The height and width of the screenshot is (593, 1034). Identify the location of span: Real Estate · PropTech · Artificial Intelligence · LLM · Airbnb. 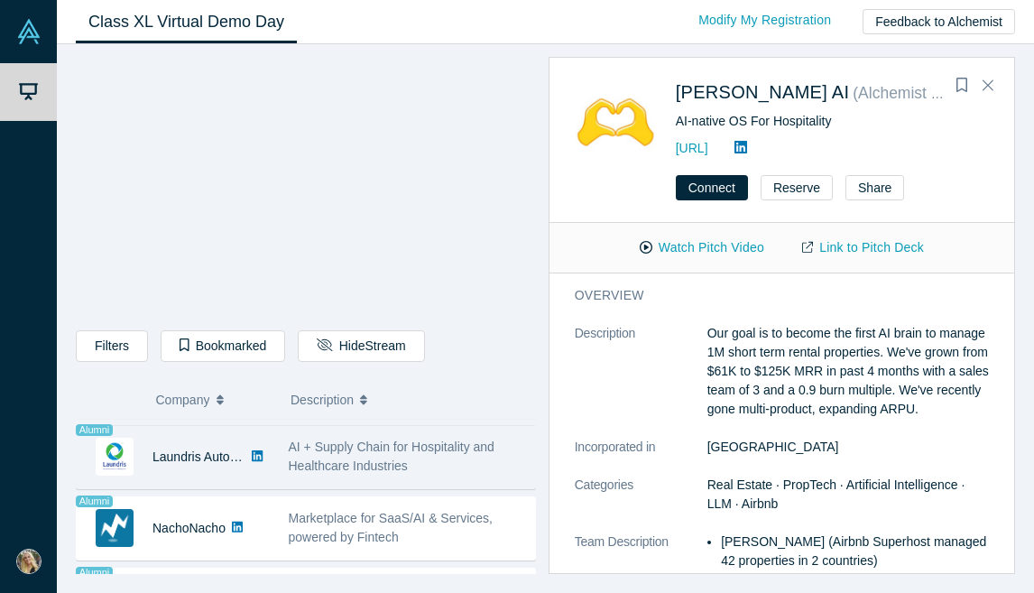
(836, 493).